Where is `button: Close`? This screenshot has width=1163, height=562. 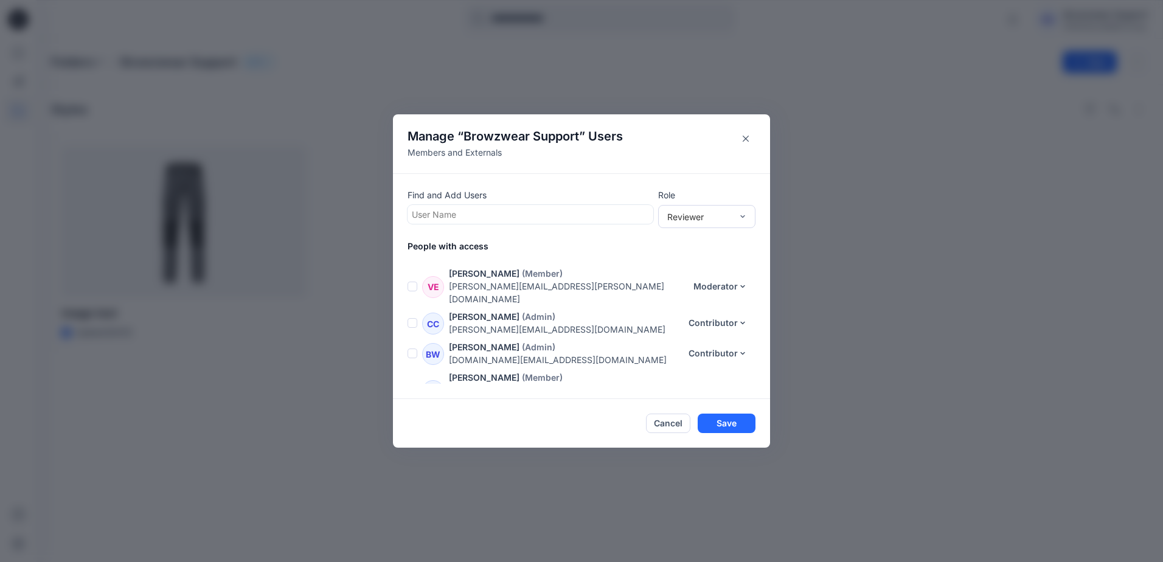 button: Close is located at coordinates (745, 139).